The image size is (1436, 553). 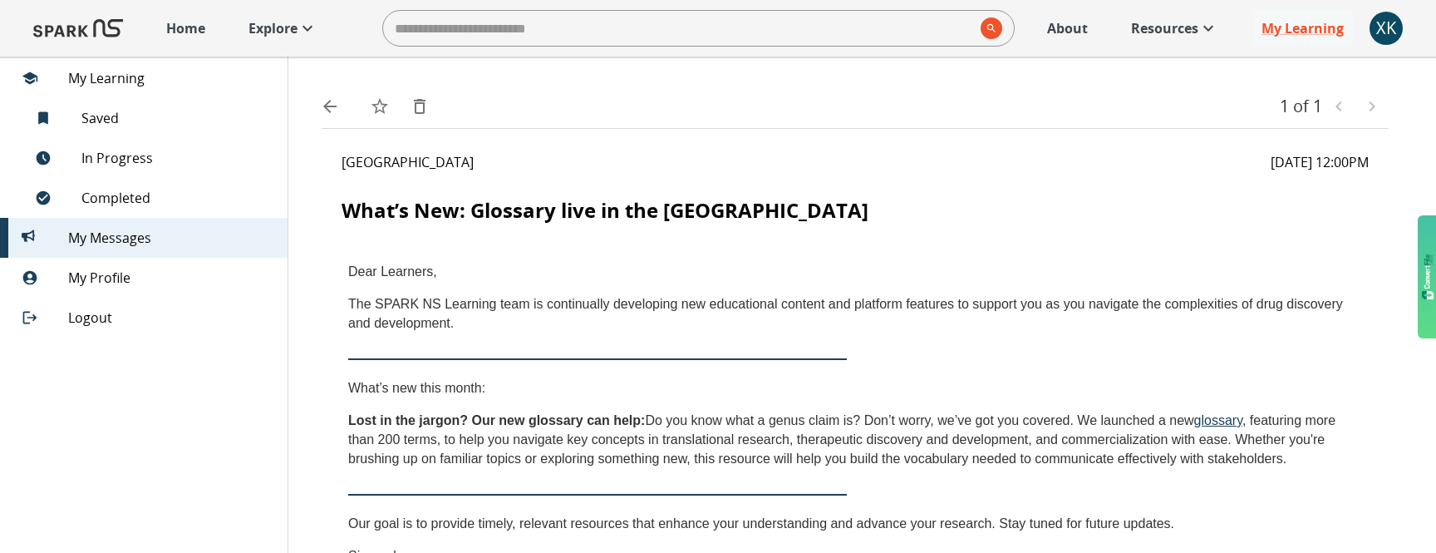 I want to click on span: In Progress, so click(x=178, y=158).